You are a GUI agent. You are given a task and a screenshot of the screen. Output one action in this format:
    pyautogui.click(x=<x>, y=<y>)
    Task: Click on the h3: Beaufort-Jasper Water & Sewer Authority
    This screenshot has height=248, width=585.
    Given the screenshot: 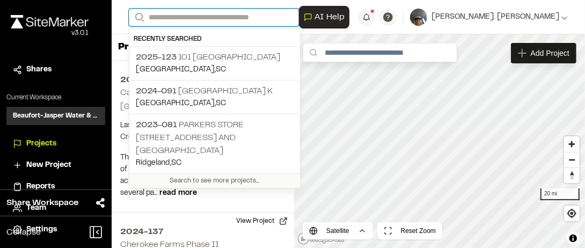 What is the action you would take?
    pyautogui.click(x=56, y=116)
    